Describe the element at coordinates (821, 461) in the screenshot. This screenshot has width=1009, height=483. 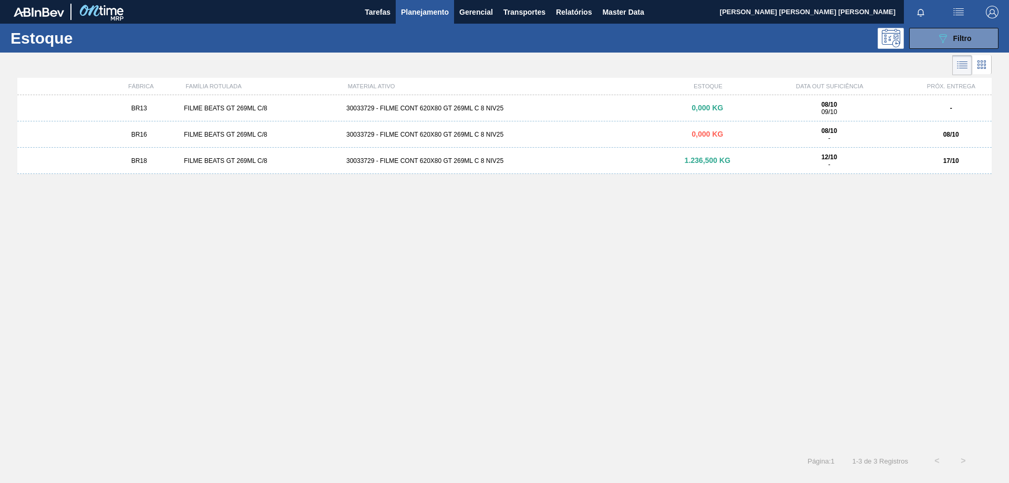
I see `span: Página : 1` at that location.